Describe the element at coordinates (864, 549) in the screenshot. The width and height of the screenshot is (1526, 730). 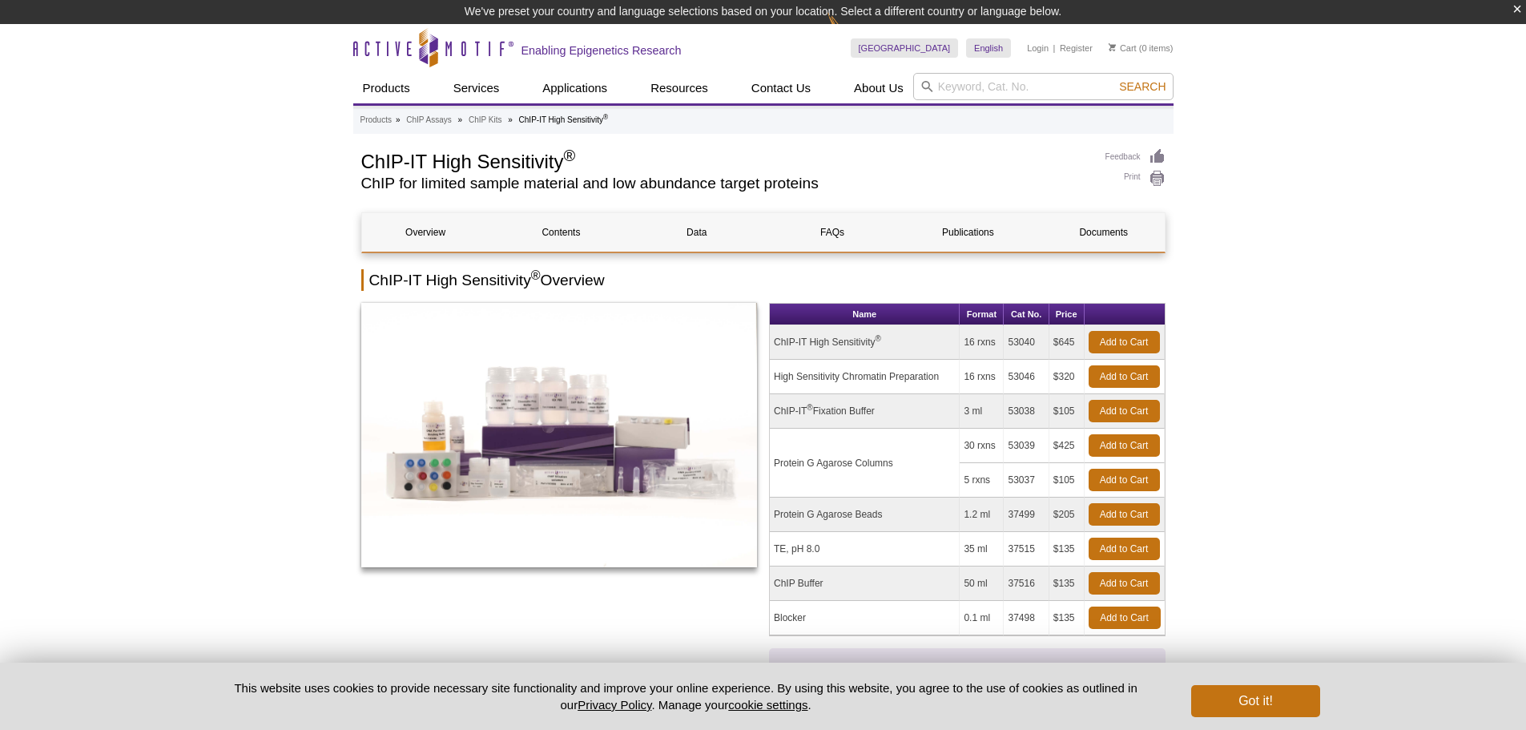
I see `td: TE, pH 8.0` at that location.